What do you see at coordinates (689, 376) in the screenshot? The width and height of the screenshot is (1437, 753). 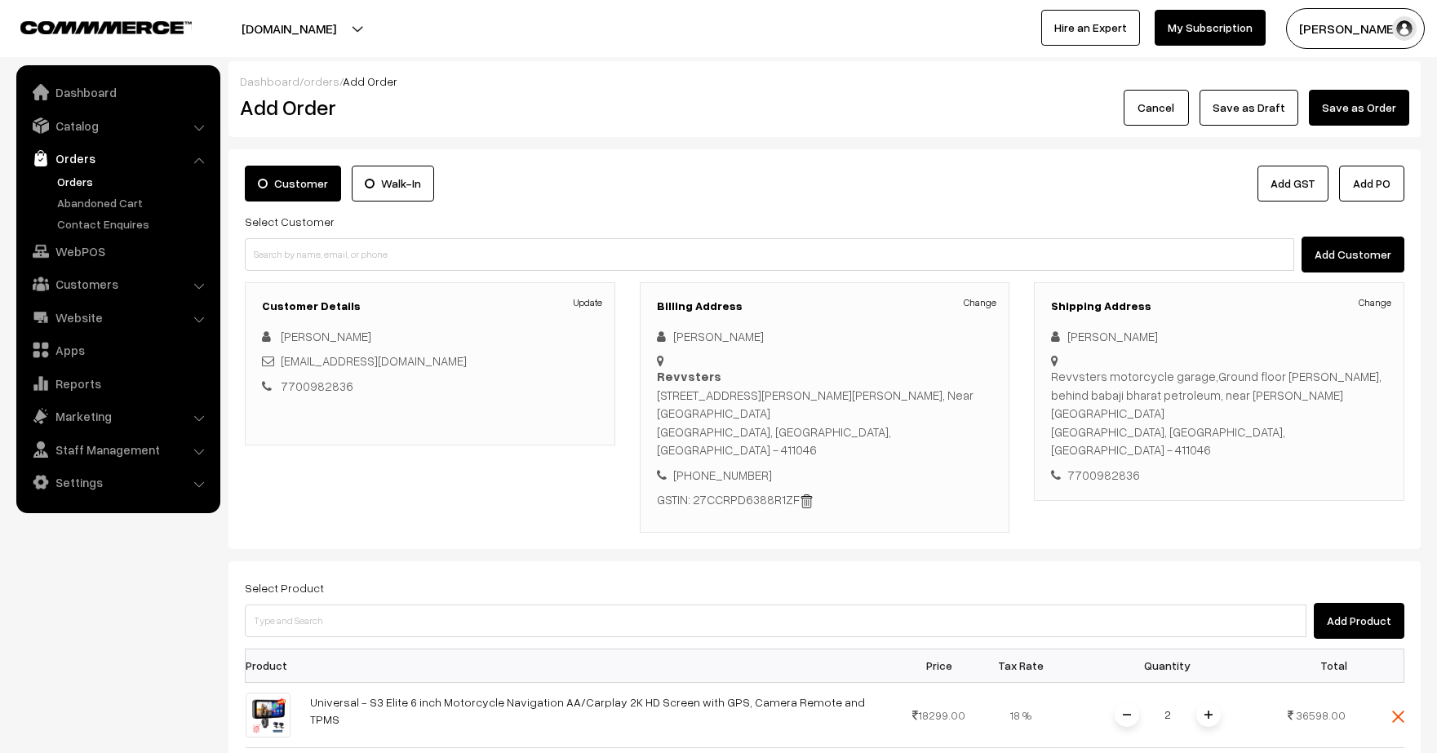 I see `b: Revvsters` at bounding box center [689, 376].